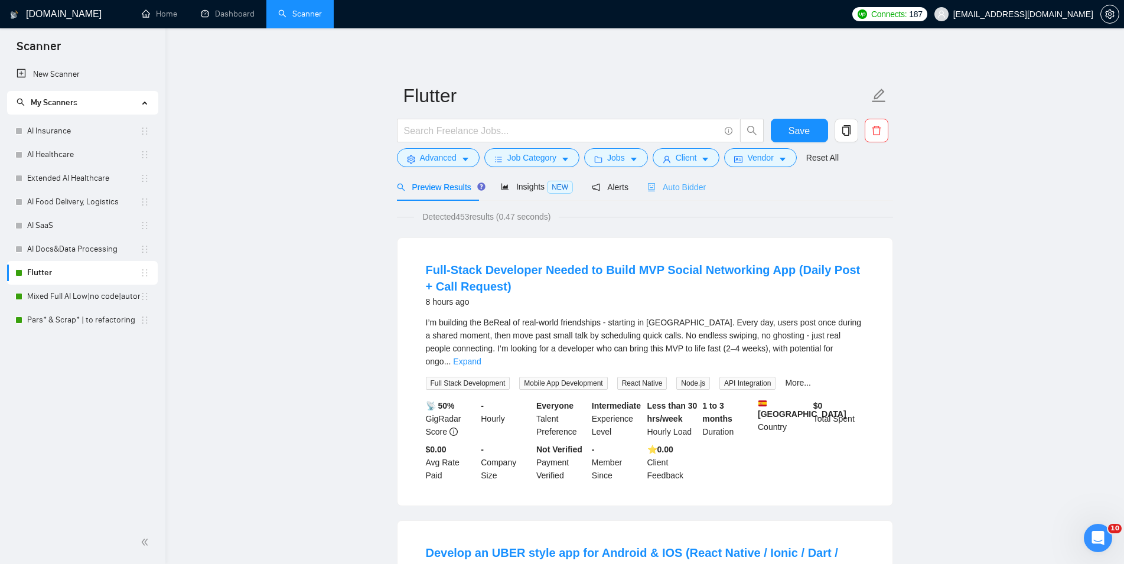 The height and width of the screenshot is (564, 1124). Describe the element at coordinates (1114, 529) in the screenshot. I see `span: 10` at that location.